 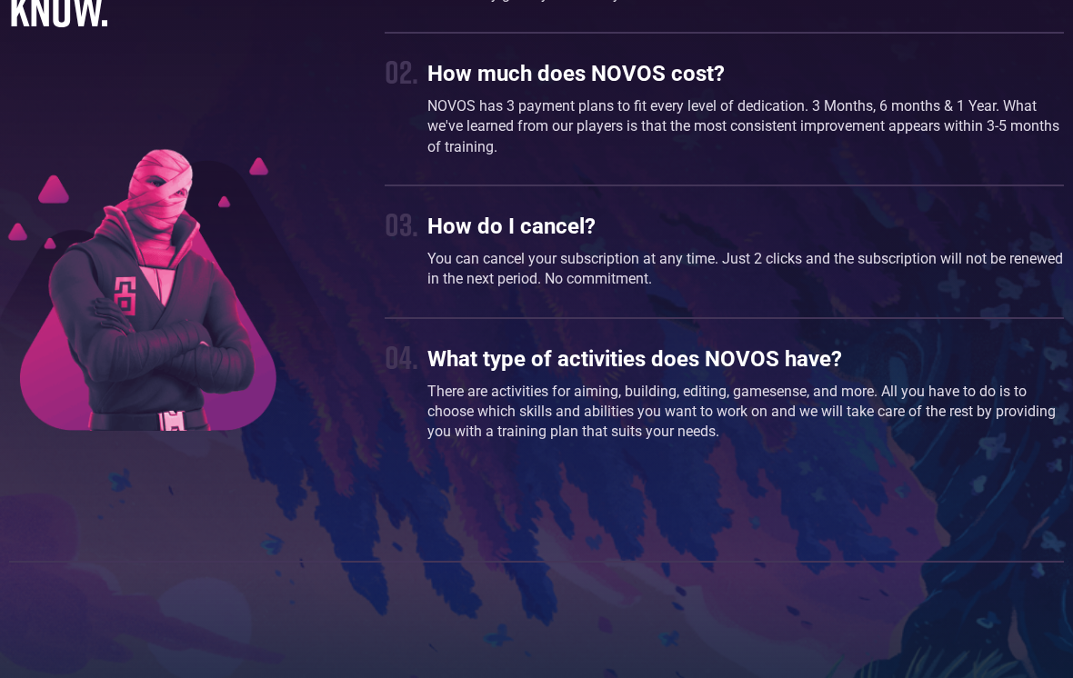 I want to click on div: 03., so click(x=401, y=224).